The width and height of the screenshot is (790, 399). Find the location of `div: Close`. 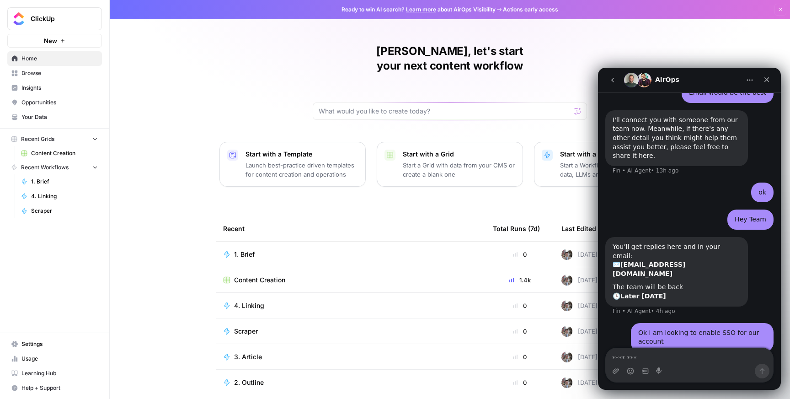

div: Close is located at coordinates (169, 12).